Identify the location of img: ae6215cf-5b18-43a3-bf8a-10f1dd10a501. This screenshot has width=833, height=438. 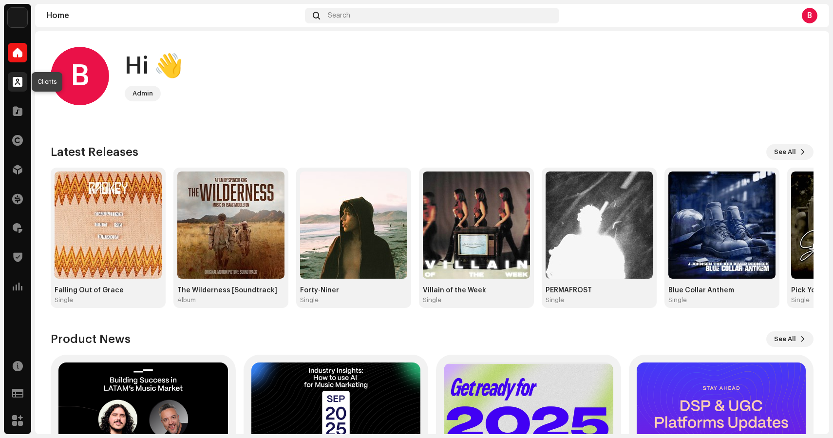
(354, 225).